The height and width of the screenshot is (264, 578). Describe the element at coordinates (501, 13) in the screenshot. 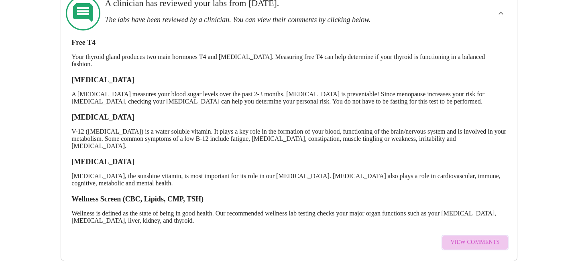

I see `button: show more` at that location.